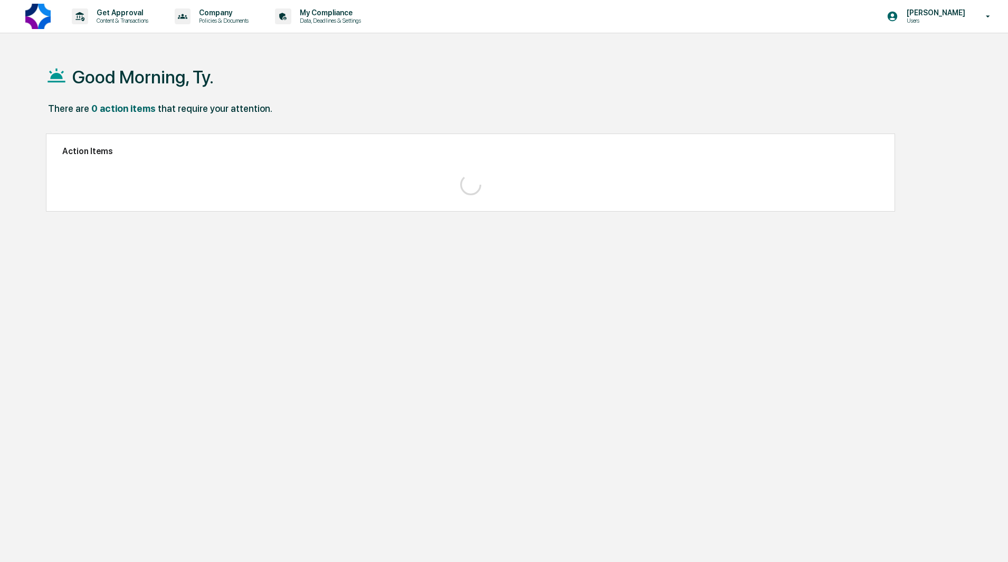 Image resolution: width=1008 pixels, height=562 pixels. Describe the element at coordinates (121, 13) in the screenshot. I see `p: Get Approval` at that location.